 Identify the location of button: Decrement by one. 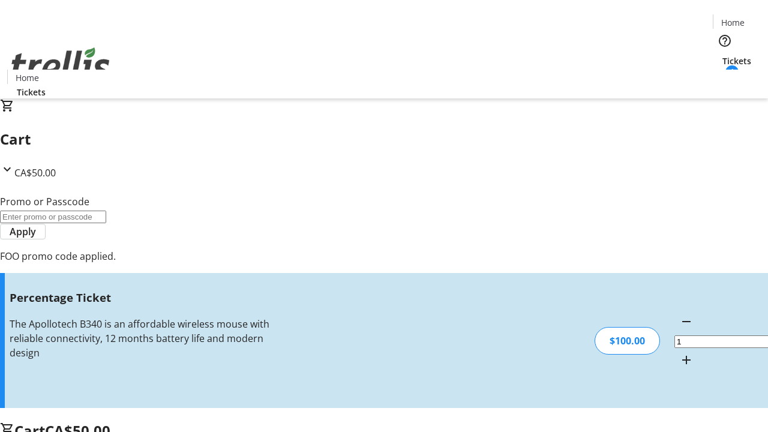
(686, 322).